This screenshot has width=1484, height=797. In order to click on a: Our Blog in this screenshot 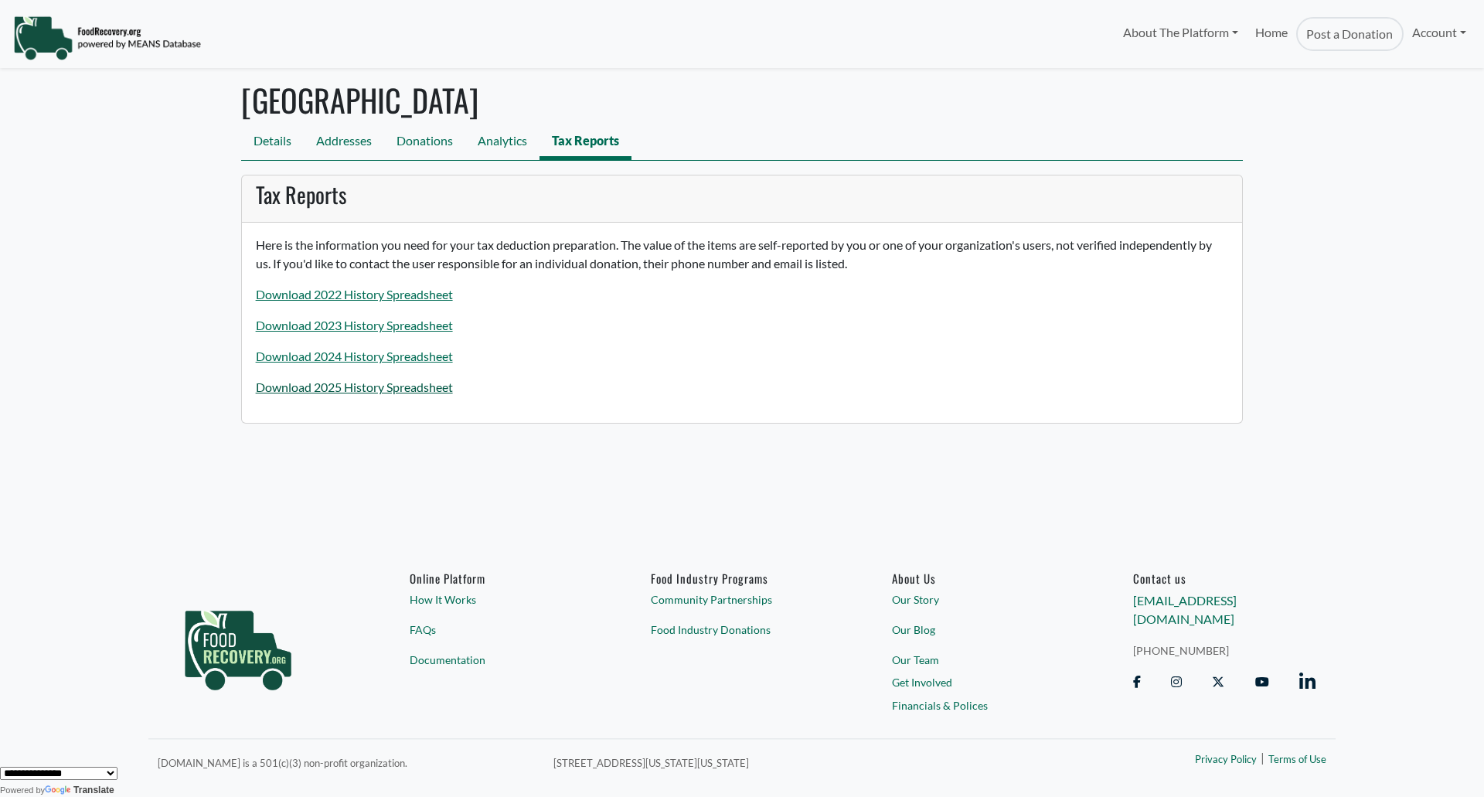, I will do `click(983, 629)`.